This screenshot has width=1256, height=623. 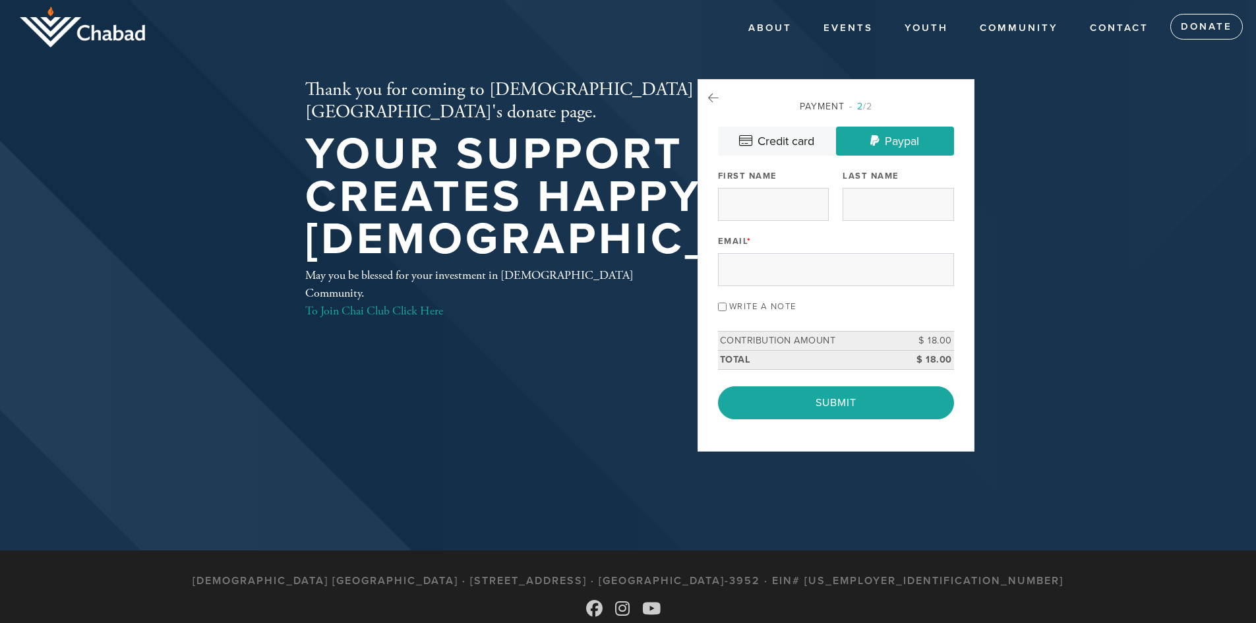 I want to click on a: YOUTH, so click(x=927, y=28).